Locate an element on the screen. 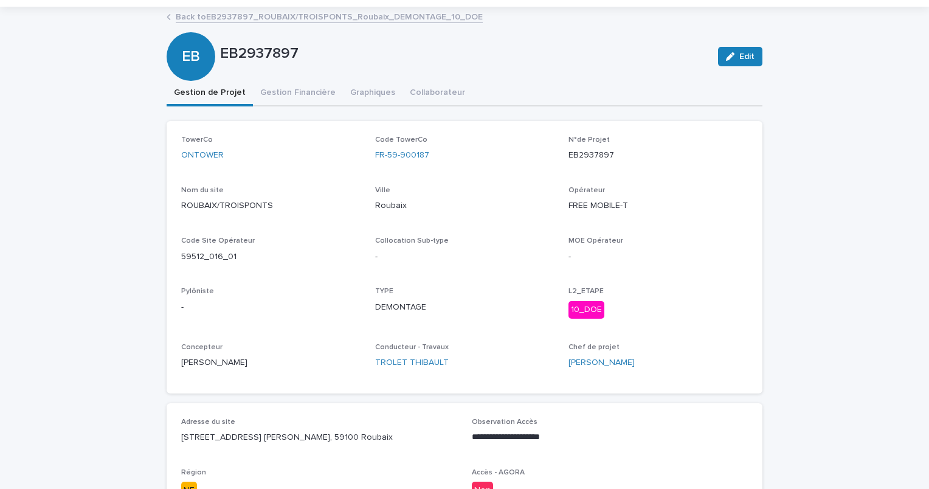 The width and height of the screenshot is (929, 489). button: Edit is located at coordinates (740, 57).